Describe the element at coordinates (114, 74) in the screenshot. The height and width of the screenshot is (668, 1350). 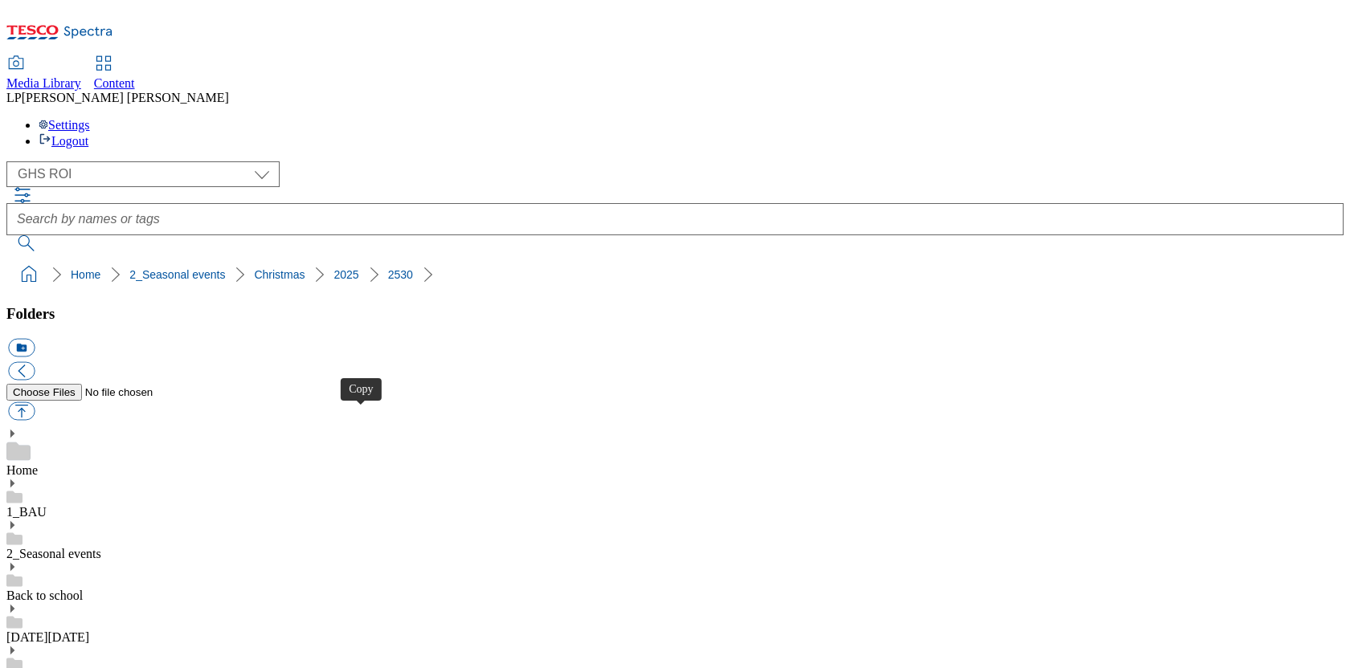
I see `a: Content` at that location.